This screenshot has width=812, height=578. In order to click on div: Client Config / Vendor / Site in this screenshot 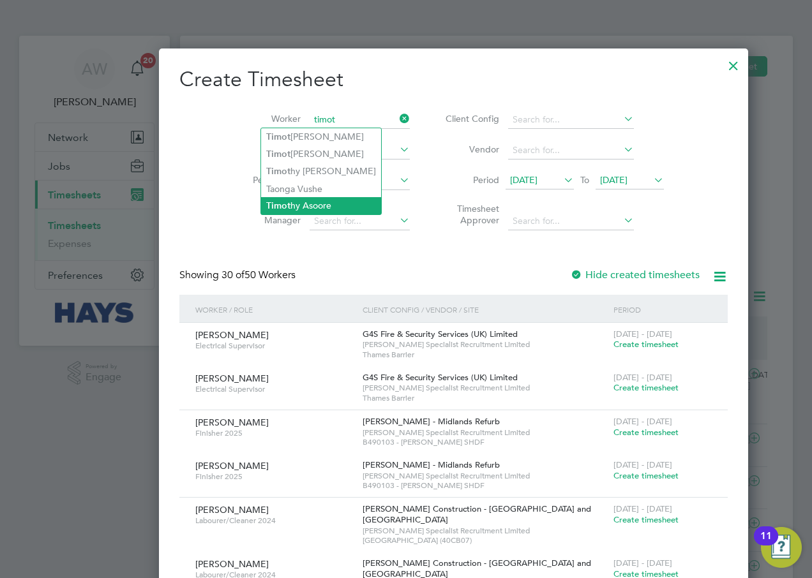, I will do `click(484, 310)`.